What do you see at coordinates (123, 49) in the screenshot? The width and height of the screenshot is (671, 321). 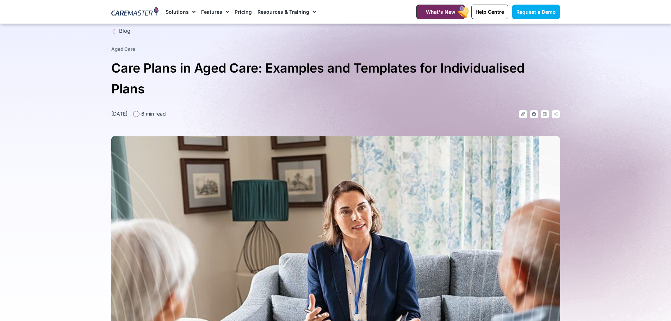 I see `a: Aged Care` at bounding box center [123, 49].